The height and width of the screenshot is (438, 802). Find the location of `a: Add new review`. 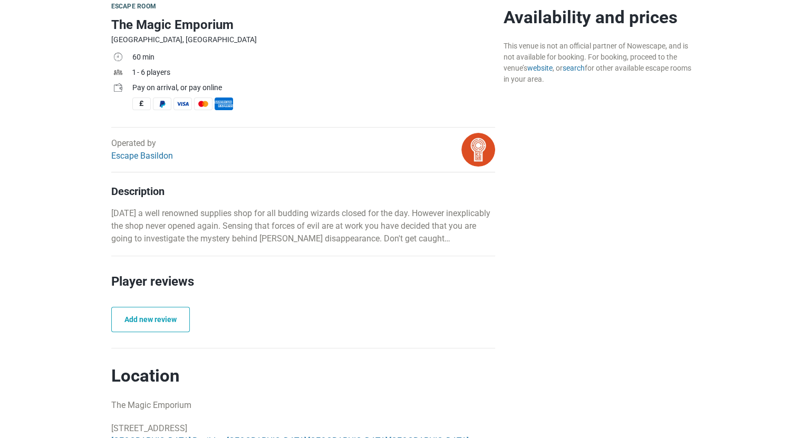

a: Add new review is located at coordinates (150, 319).